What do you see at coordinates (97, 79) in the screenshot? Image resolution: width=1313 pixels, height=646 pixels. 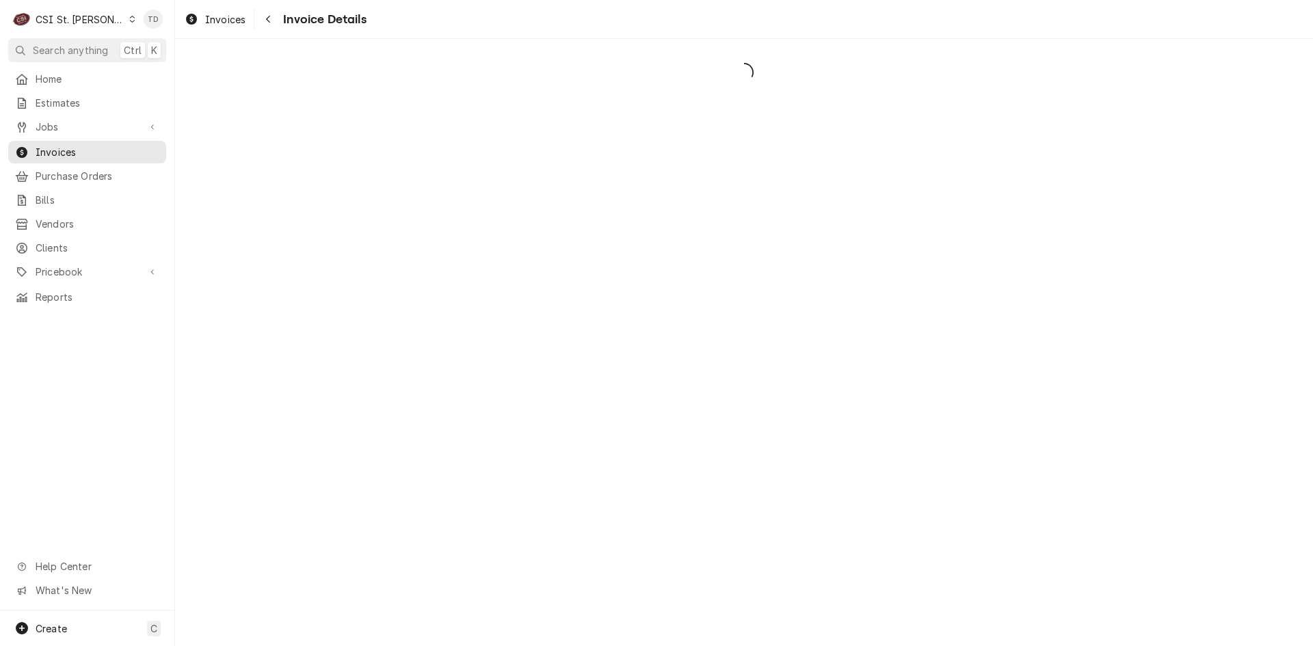 I see `span: Home` at bounding box center [97, 79].